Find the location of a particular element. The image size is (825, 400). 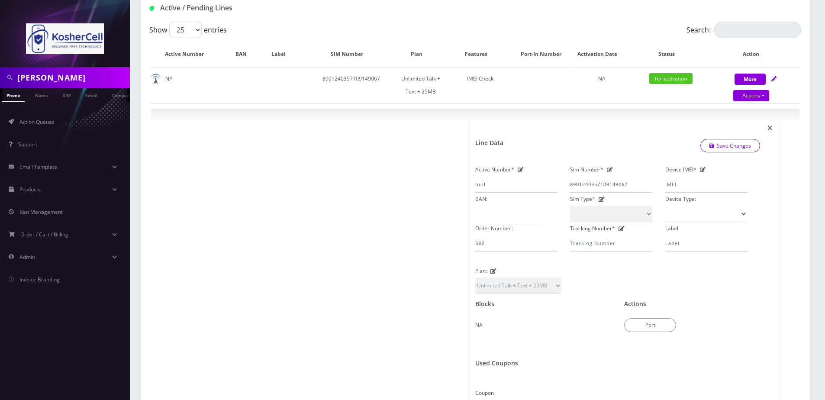

a: Phone is located at coordinates (13, 95).